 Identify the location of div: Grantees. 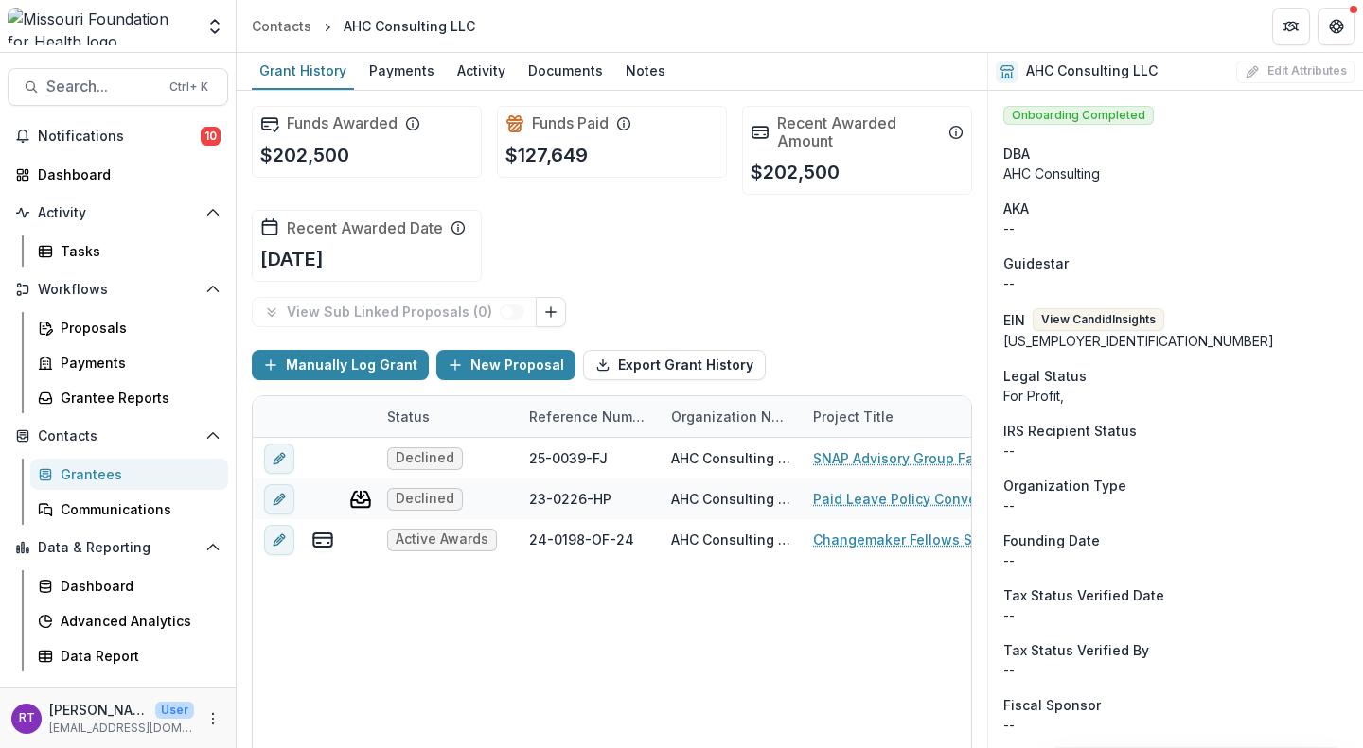
(136, 474).